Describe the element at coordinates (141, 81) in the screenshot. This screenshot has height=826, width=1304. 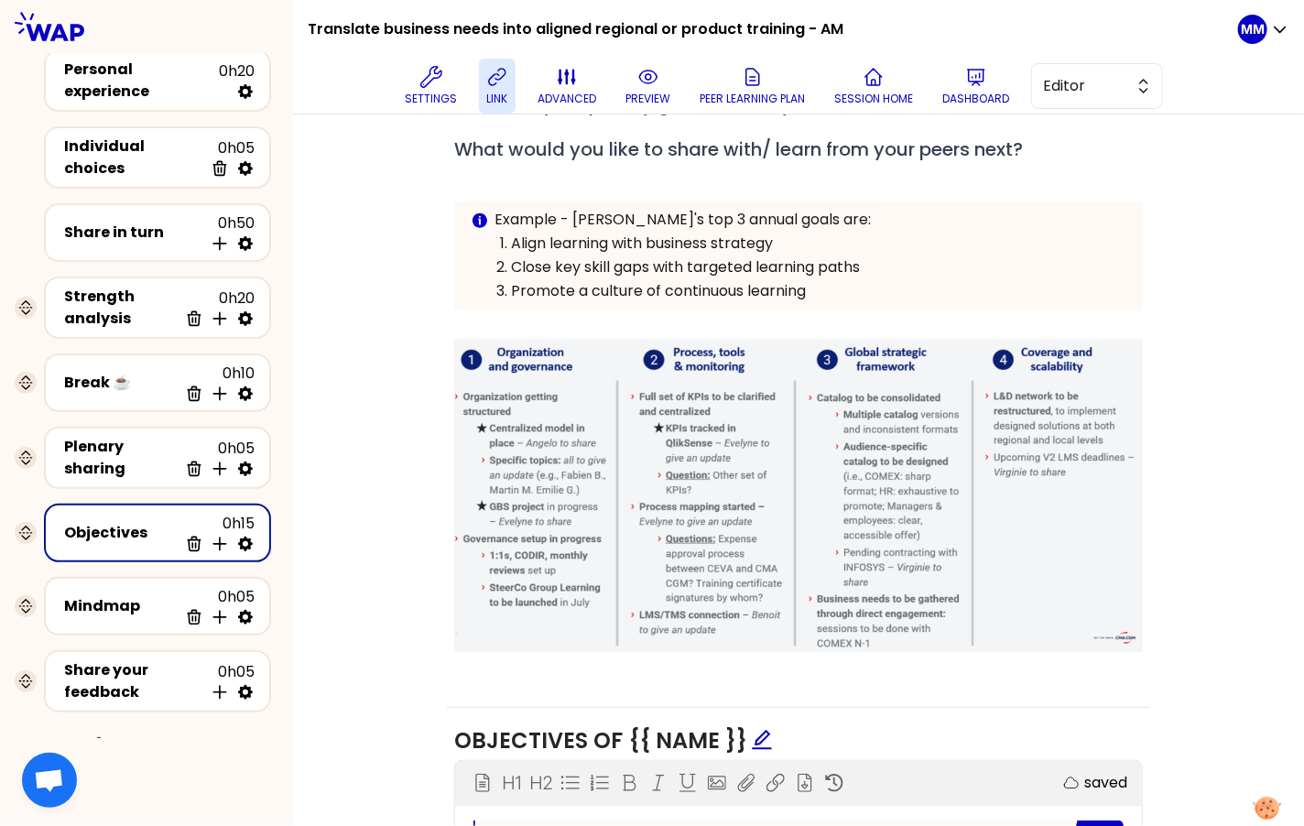
I see `div: Personal experience` at that location.